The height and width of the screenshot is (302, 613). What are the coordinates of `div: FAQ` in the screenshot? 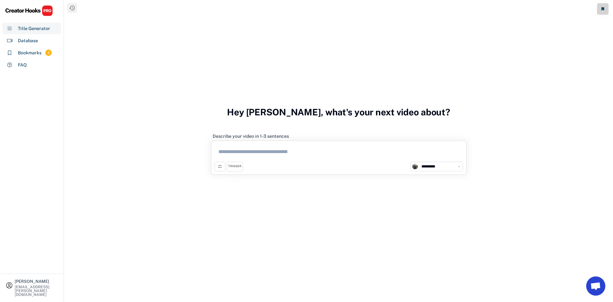 It's located at (22, 65).